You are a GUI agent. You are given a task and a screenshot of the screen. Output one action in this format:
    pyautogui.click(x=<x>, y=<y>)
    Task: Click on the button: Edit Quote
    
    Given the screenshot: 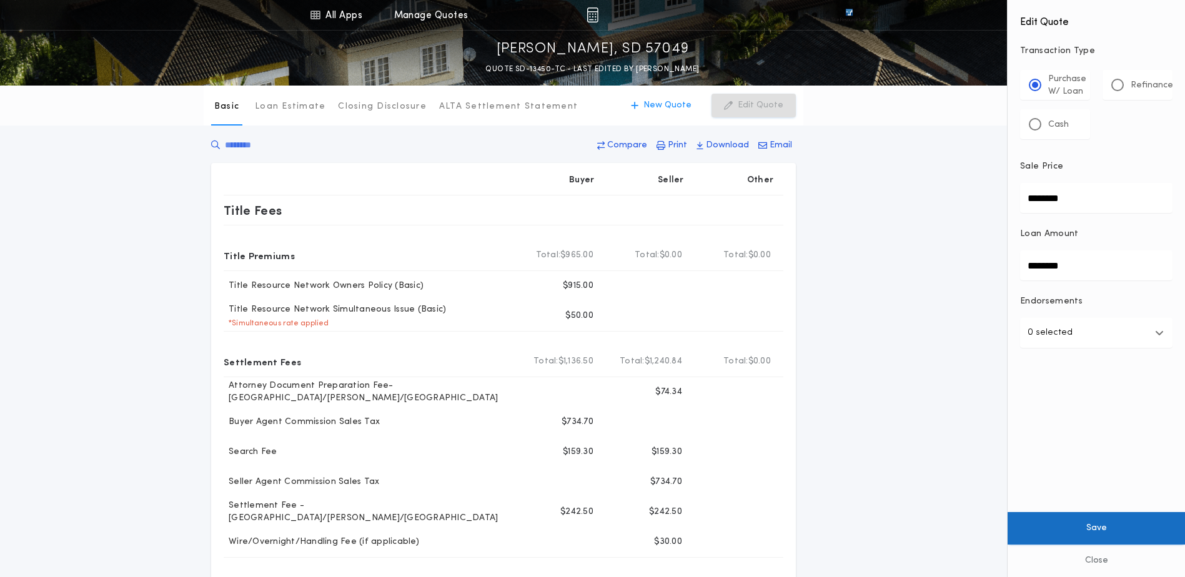 What is the action you would take?
    pyautogui.click(x=753, y=106)
    